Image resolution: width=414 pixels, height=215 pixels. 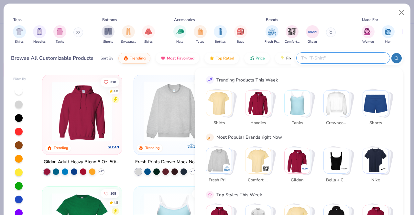 I want to click on img: Crewnecks, so click(x=336, y=103).